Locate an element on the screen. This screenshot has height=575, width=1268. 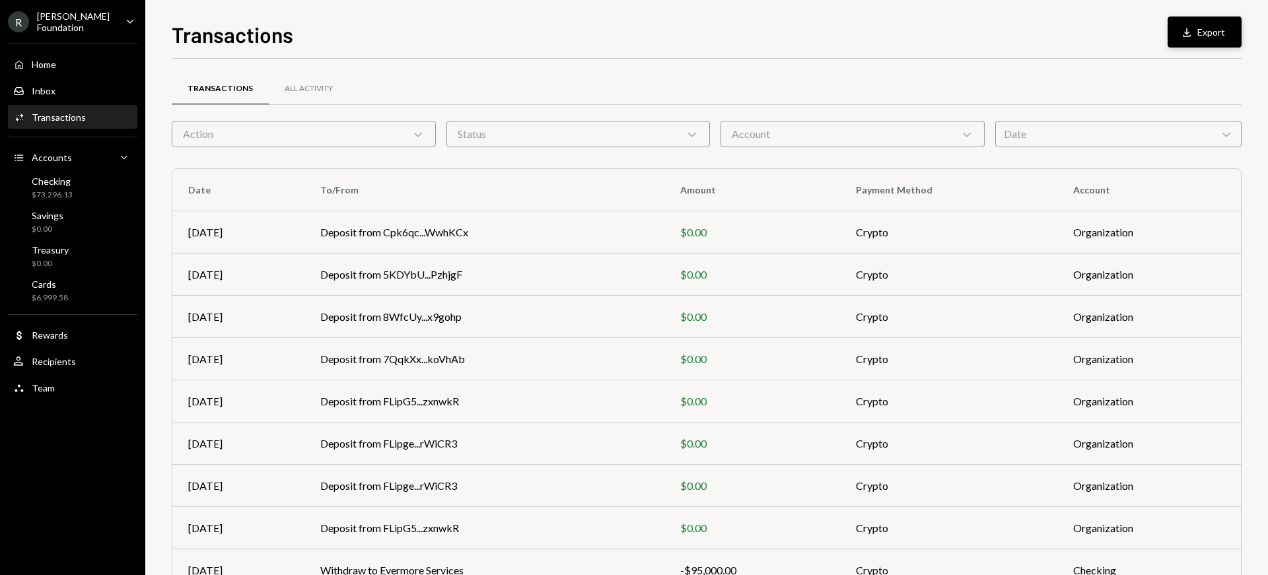
a: Inbox is located at coordinates (73, 90).